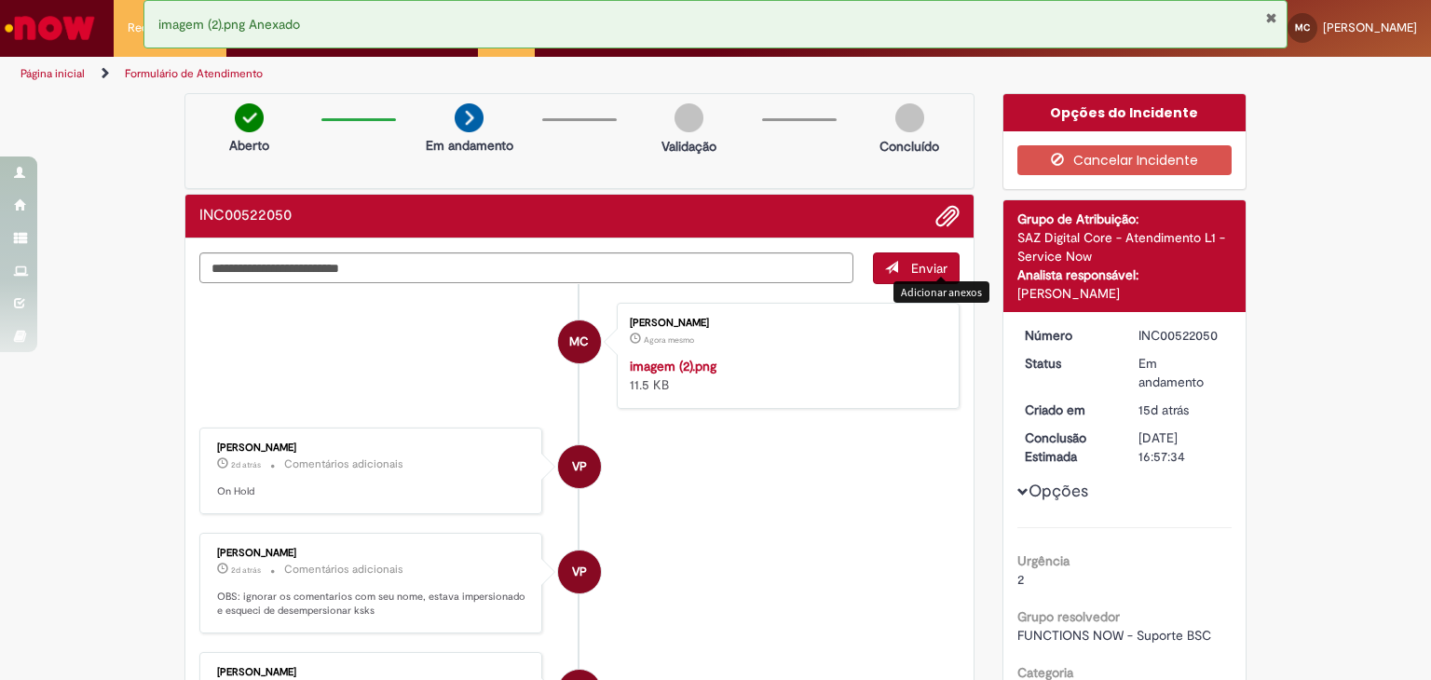 The width and height of the screenshot is (1431, 680). Describe the element at coordinates (909, 146) in the screenshot. I see `p: Concluído` at that location.